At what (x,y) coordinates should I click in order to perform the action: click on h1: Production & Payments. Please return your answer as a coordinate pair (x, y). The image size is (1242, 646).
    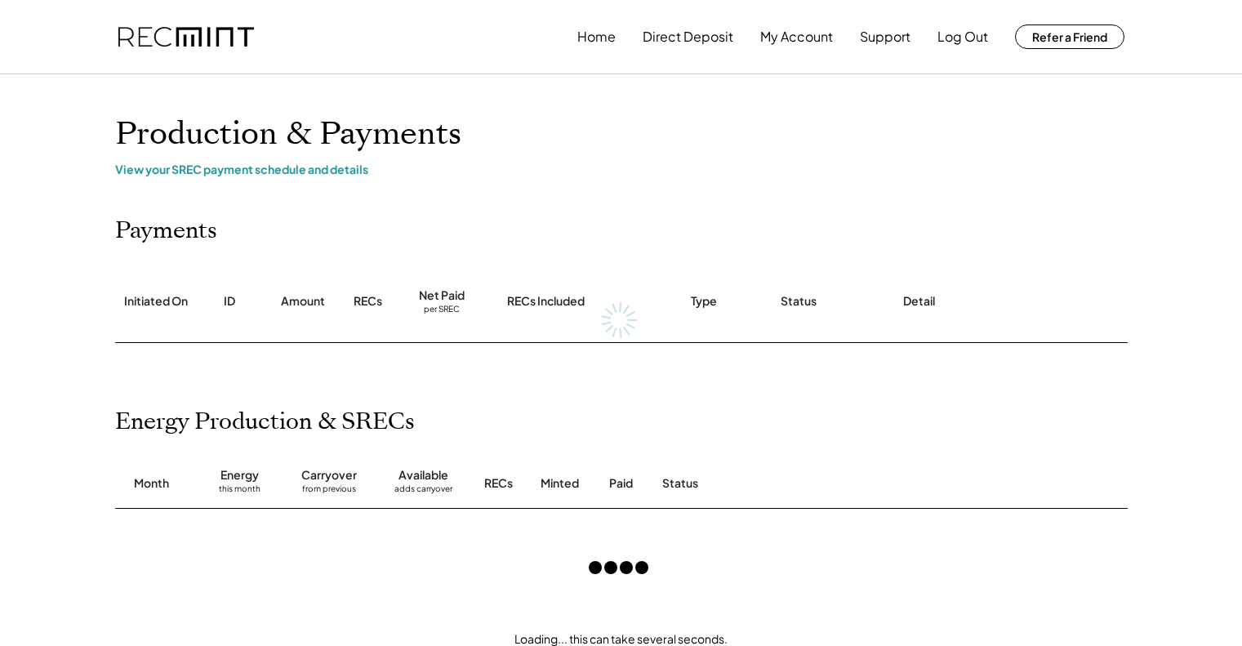
    Looking at the image, I should click on (622, 134).